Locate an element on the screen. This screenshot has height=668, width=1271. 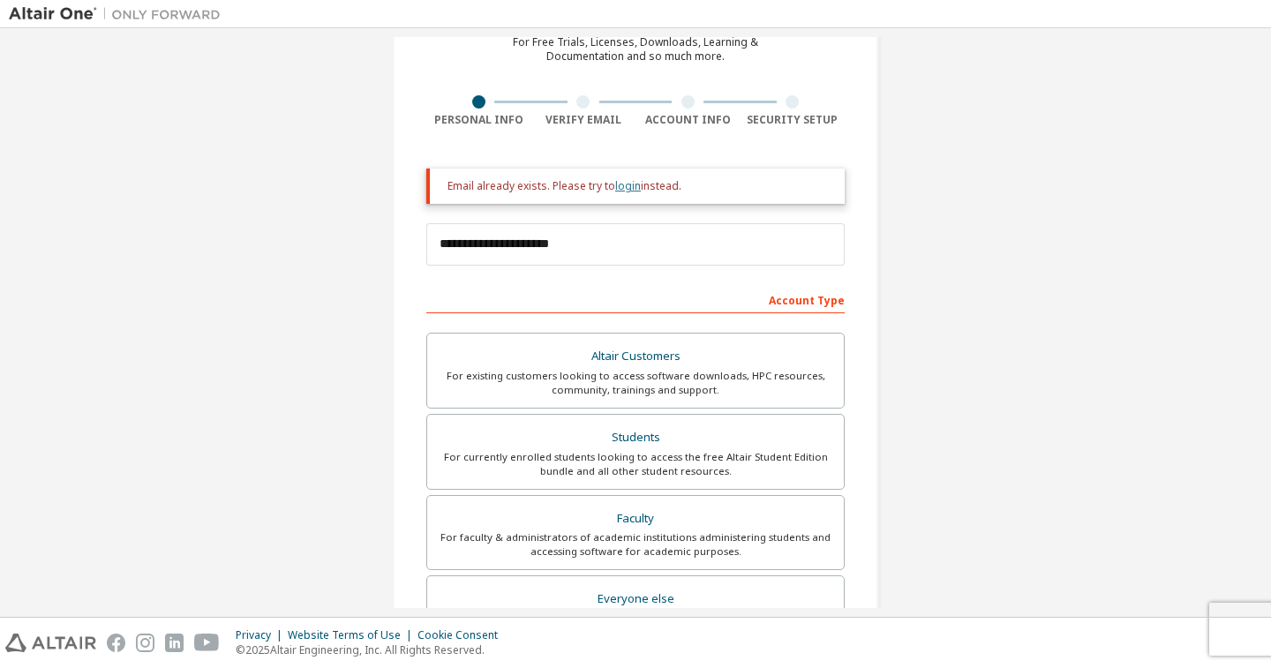
div: For Free Trials, Licenses, Downloads, Learning & Documentation and so much more. is located at coordinates (635, 49).